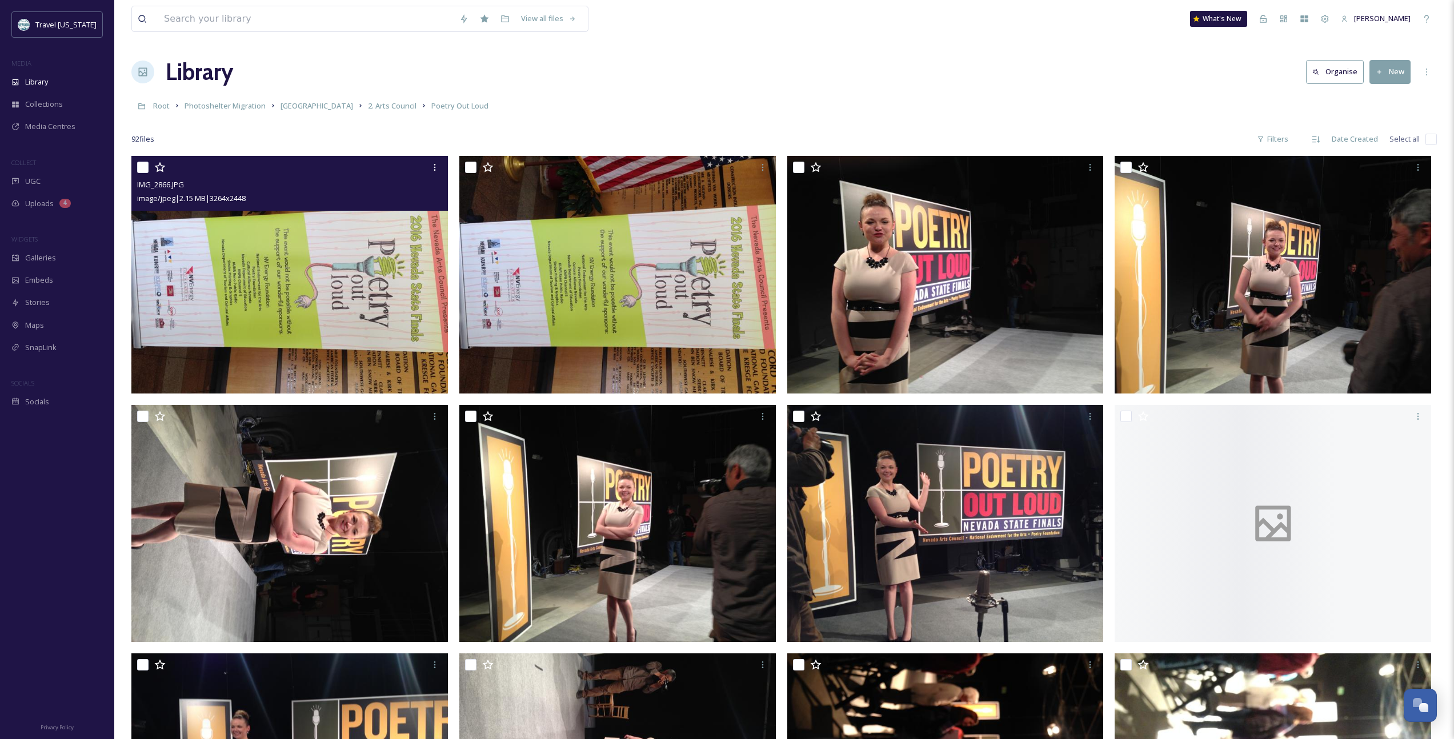  Describe the element at coordinates (290, 524) in the screenshot. I see `img: IMG_2862.JPG` at that location.